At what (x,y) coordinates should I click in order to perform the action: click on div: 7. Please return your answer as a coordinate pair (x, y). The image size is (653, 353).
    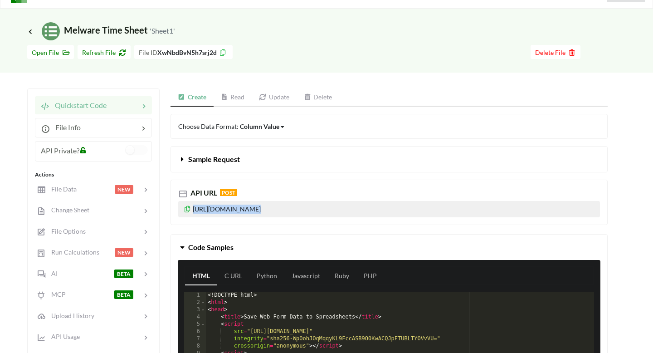
    Looking at the image, I should click on (195, 339).